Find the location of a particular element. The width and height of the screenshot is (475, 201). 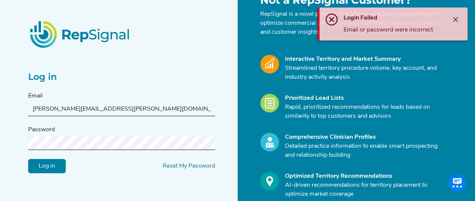

a: Reset My Password is located at coordinates (189, 166).